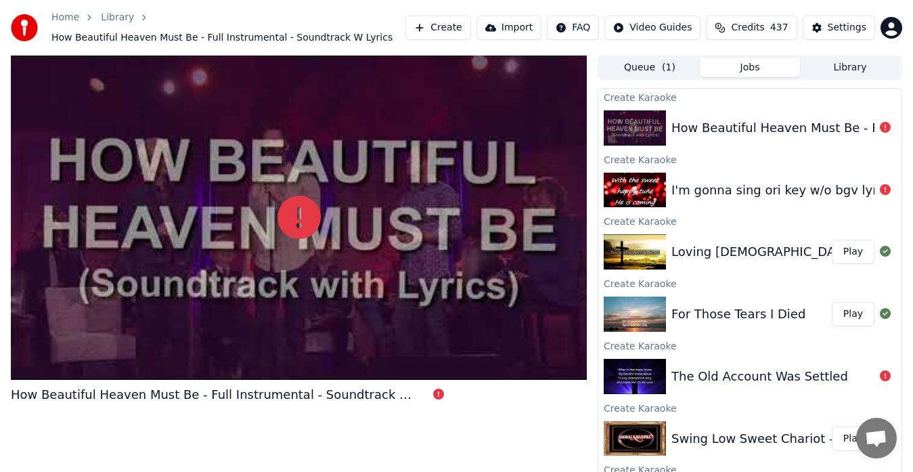 Image resolution: width=913 pixels, height=472 pixels. Describe the element at coordinates (751, 28) in the screenshot. I see `button: Credits437` at that location.